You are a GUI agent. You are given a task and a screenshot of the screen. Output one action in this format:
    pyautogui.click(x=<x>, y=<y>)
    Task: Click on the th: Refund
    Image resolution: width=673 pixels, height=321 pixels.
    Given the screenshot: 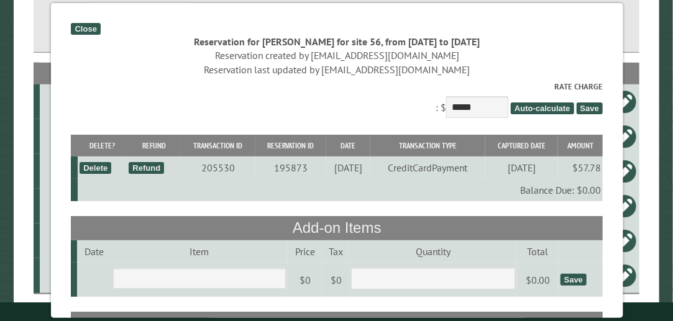 What is the action you would take?
    pyautogui.click(x=153, y=145)
    